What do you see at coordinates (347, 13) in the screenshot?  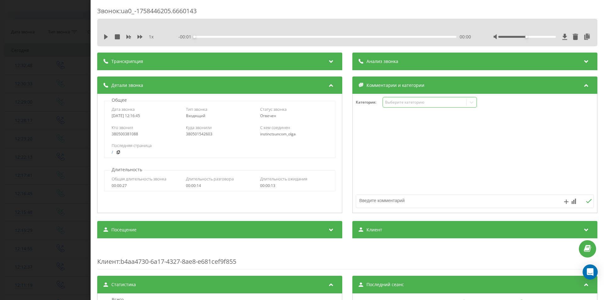 I see `div: Звонок : ua0_-1758446205.6660143` at bounding box center [347, 13].